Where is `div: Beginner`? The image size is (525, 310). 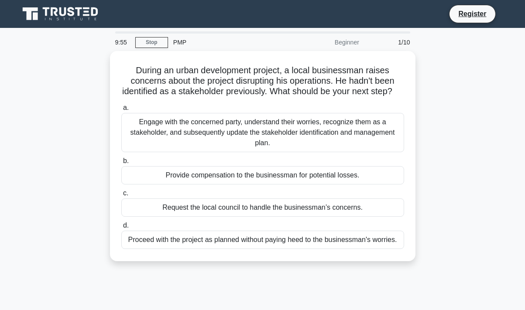 div: Beginner is located at coordinates (326, 42).